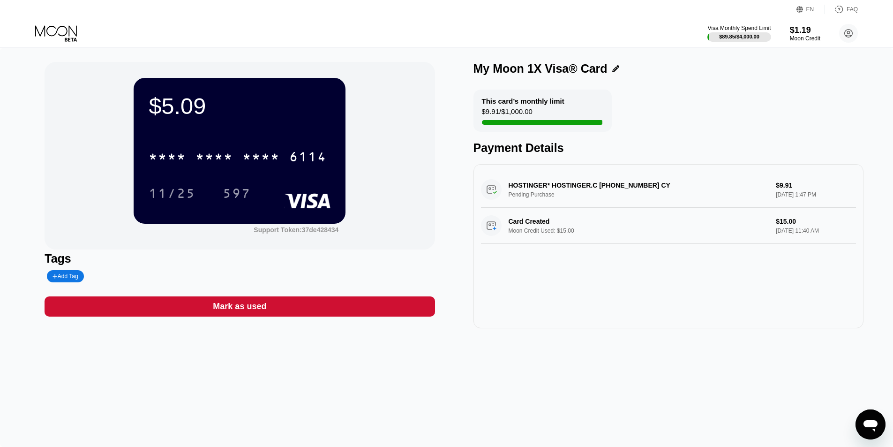  Describe the element at coordinates (65, 276) in the screenshot. I see `div: Add Tag` at that location.